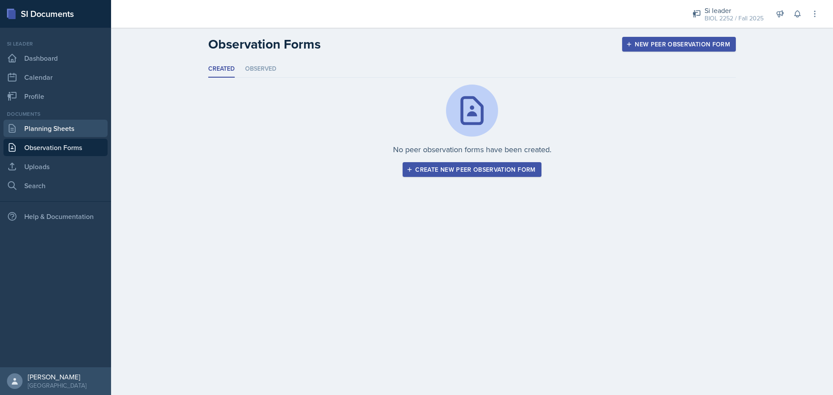  I want to click on div: BIOL 2252 / Fall 2025, so click(734, 18).